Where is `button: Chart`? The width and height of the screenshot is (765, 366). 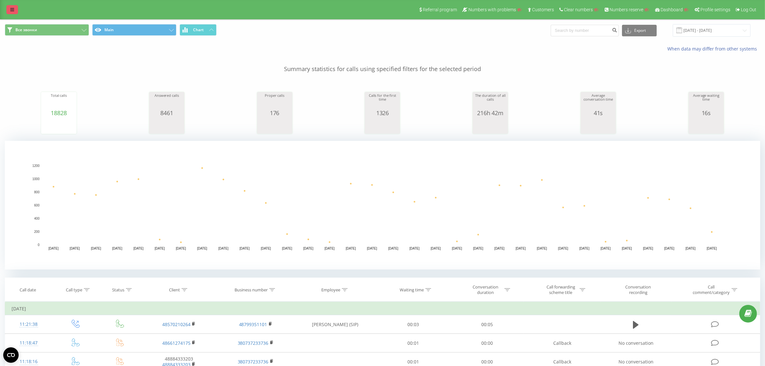
button: Chart is located at coordinates (198, 30).